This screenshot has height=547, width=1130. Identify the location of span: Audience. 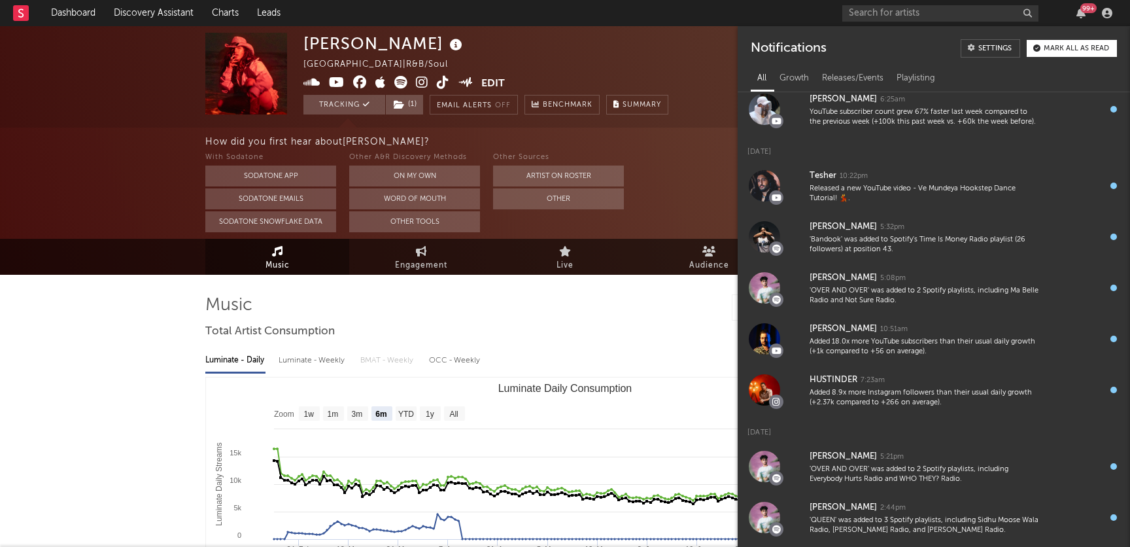
(709, 266).